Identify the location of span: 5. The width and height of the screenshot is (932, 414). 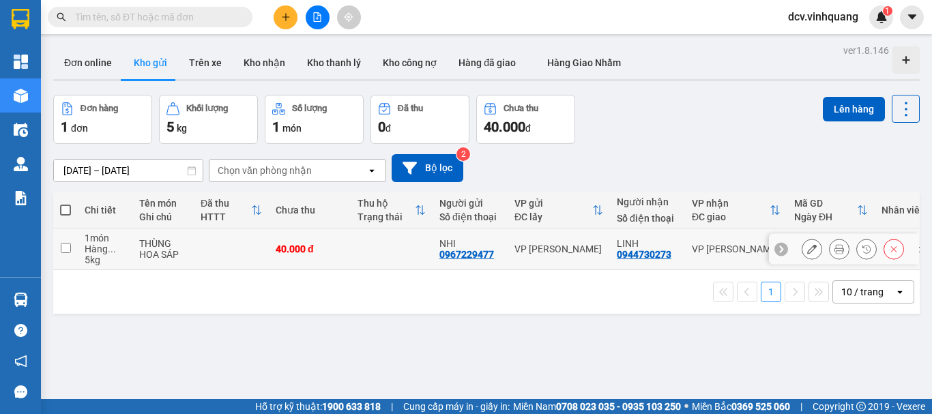
(170, 127).